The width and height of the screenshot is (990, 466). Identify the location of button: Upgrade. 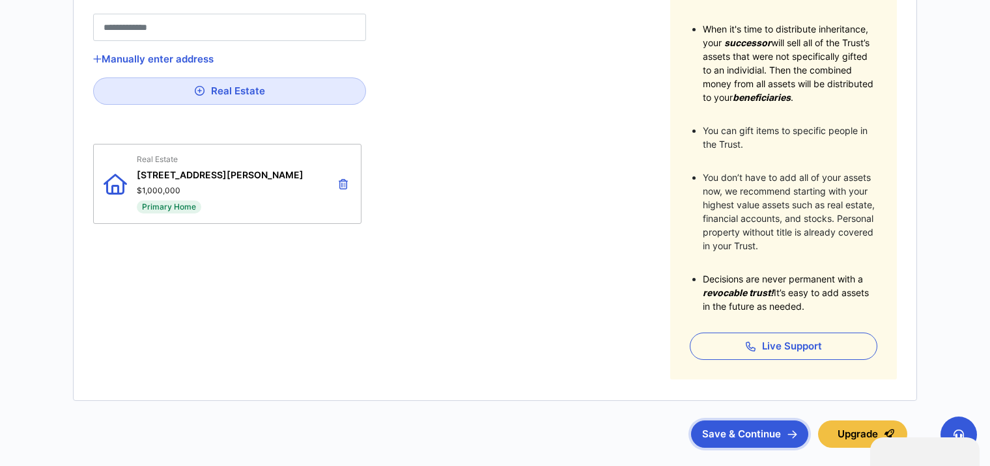
(862, 434).